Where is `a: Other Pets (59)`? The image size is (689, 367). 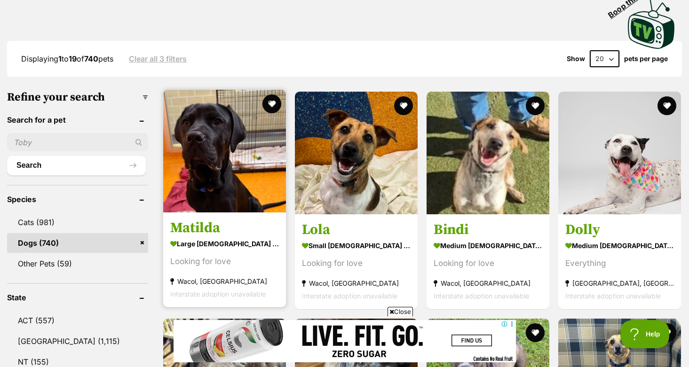 a: Other Pets (59) is located at coordinates (78, 264).